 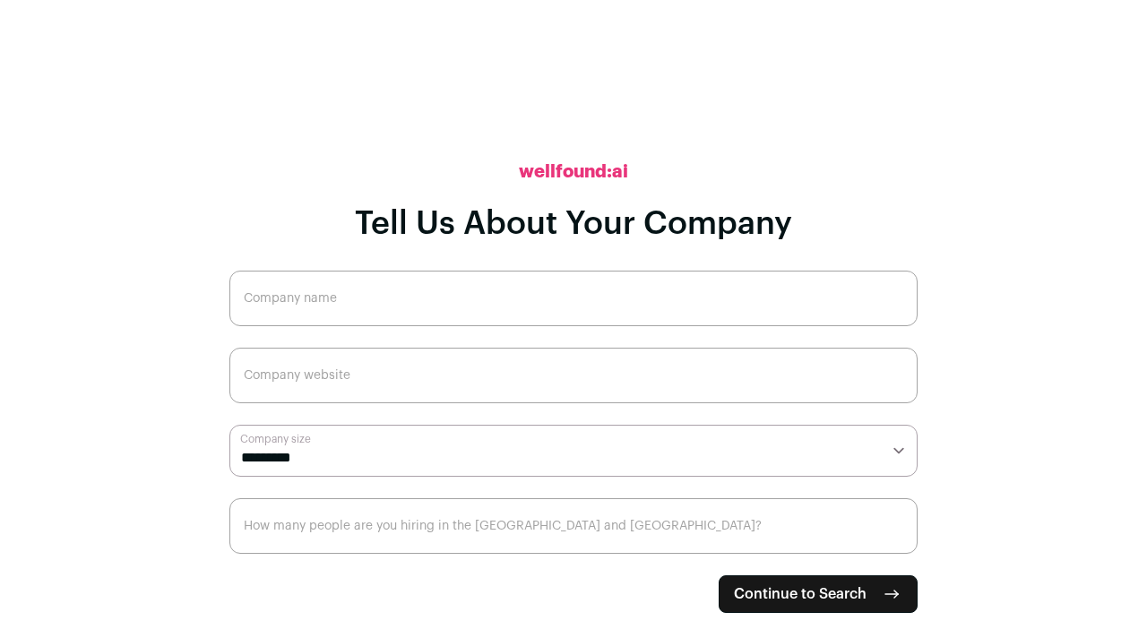 What do you see at coordinates (574, 224) in the screenshot?
I see `h1: Tell Us About Your Company` at bounding box center [574, 224].